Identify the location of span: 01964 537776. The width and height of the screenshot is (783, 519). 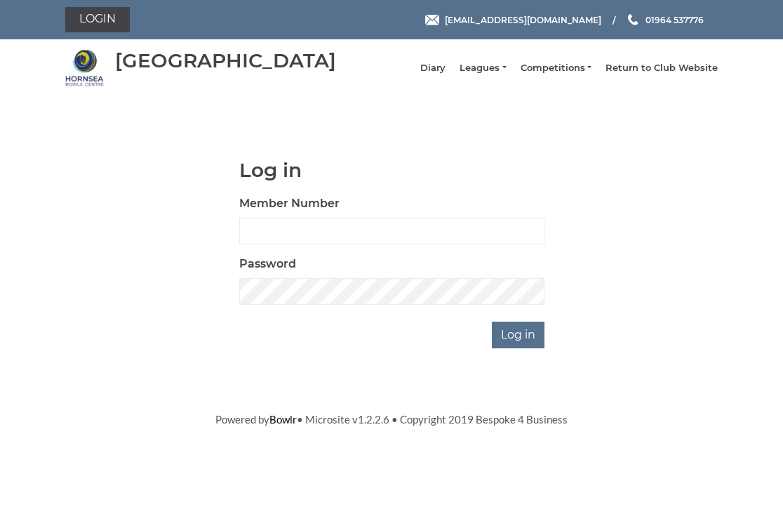
(674, 19).